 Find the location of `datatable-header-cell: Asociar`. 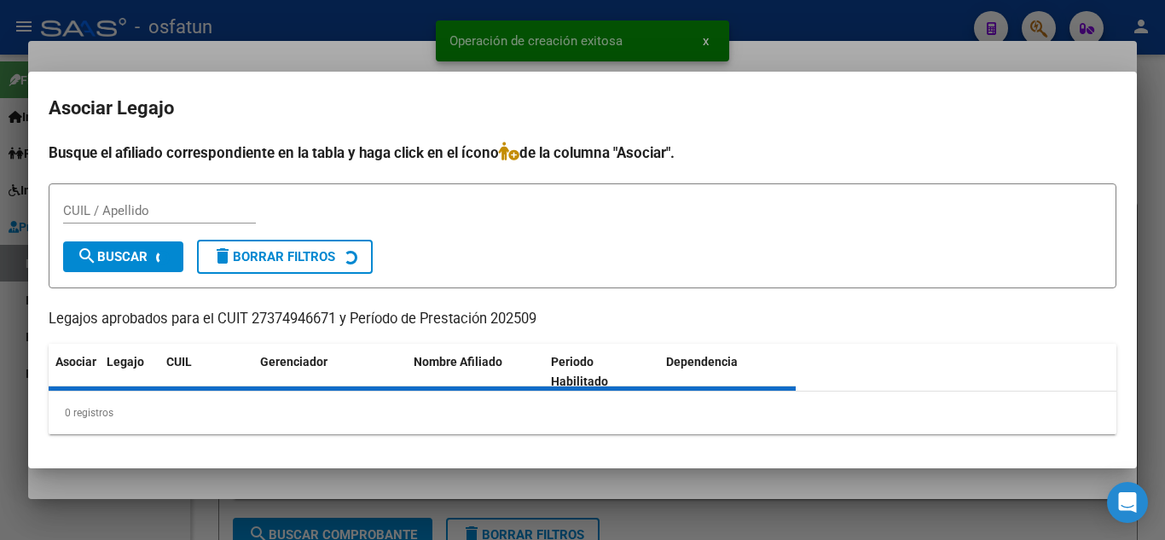

datatable-header-cell: Asociar is located at coordinates (74, 372).